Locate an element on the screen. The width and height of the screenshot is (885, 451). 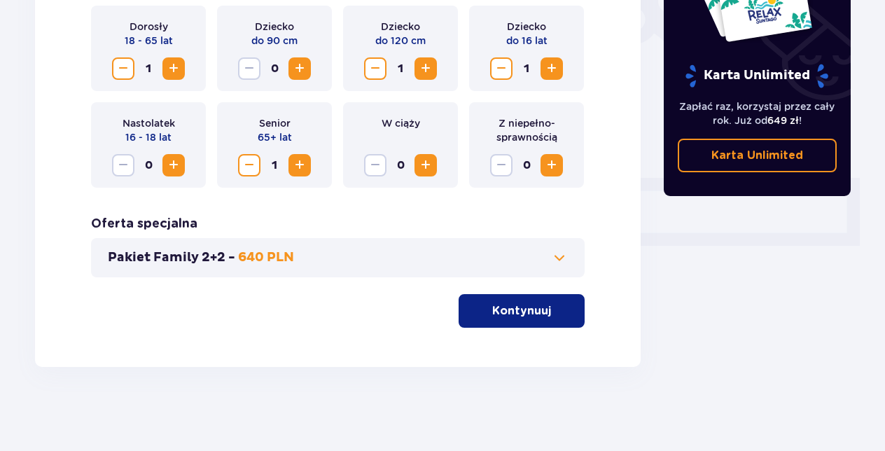
span: 649 zł is located at coordinates (783, 120).